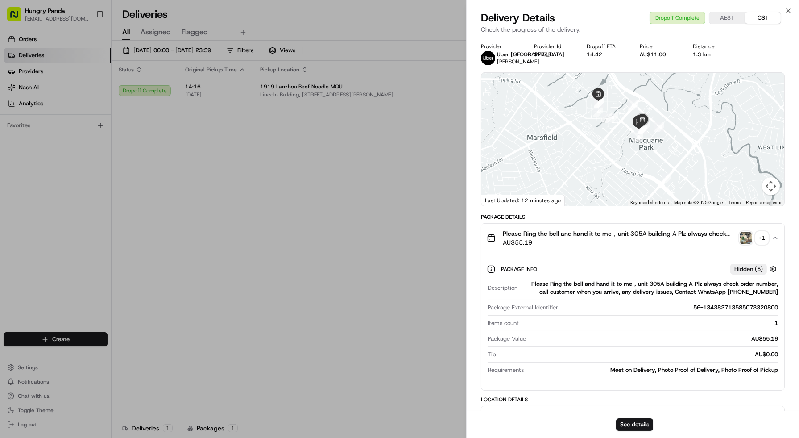 The width and height of the screenshot is (799, 438). I want to click on span: Delivery Details, so click(518, 18).